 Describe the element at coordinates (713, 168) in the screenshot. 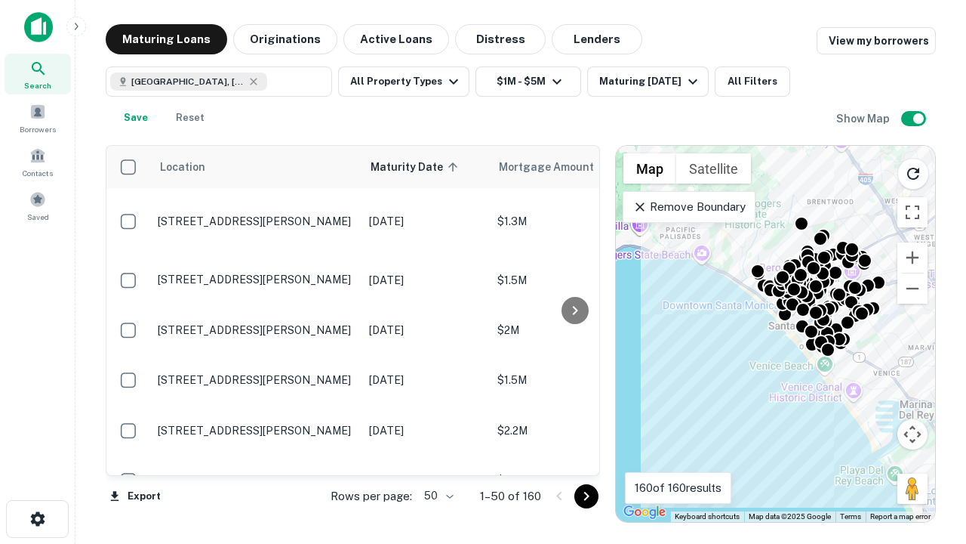

I see `button: Show satellite imagery` at that location.